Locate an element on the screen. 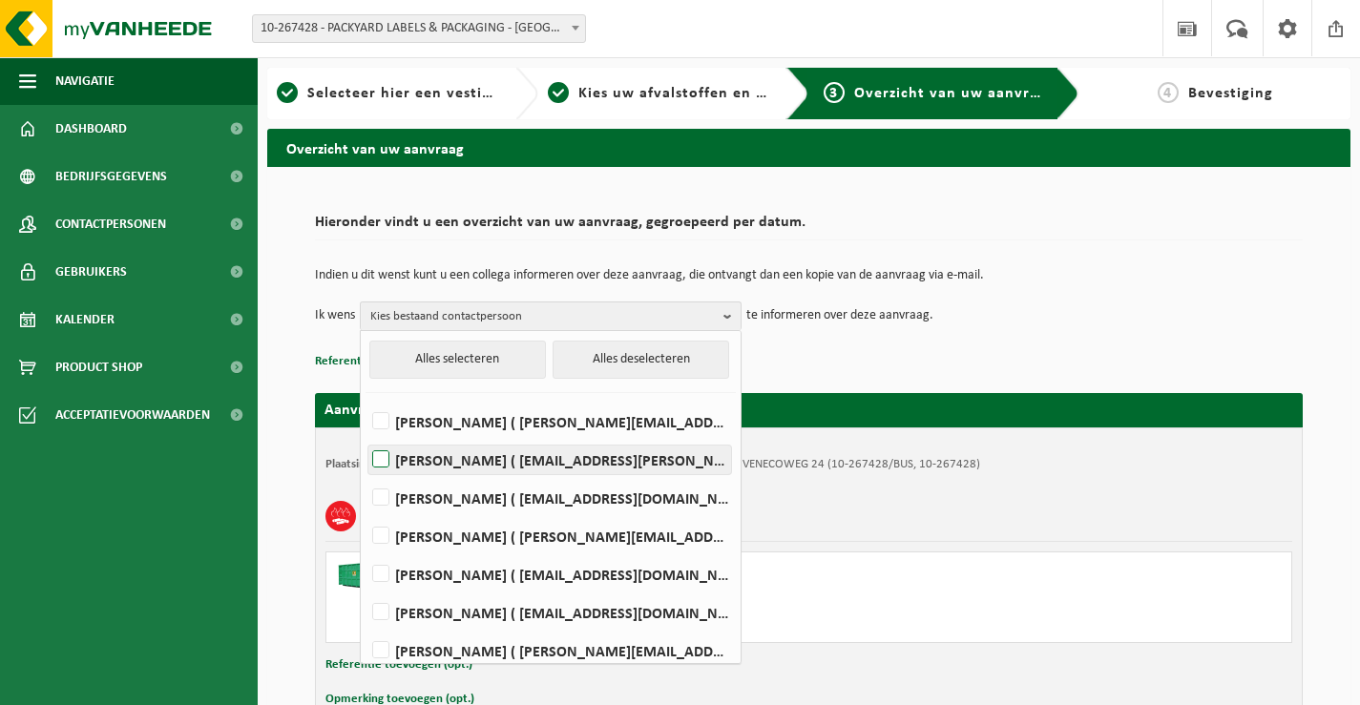  span: Product Shop is located at coordinates (98, 367).